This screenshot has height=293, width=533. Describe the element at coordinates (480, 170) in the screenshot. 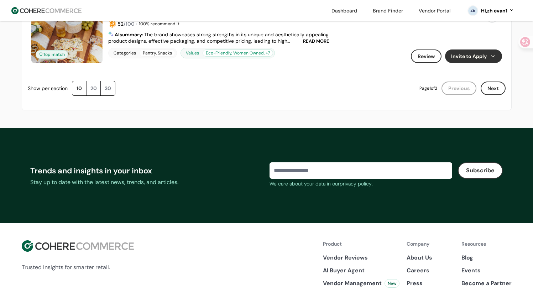

I see `button: Subscribe` at that location.